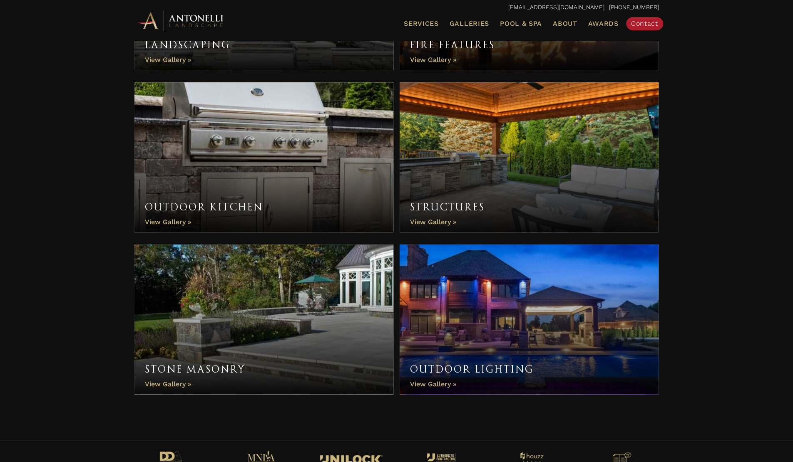 This screenshot has height=462, width=793. What do you see at coordinates (469, 24) in the screenshot?
I see `a: Galleries` at bounding box center [469, 24].